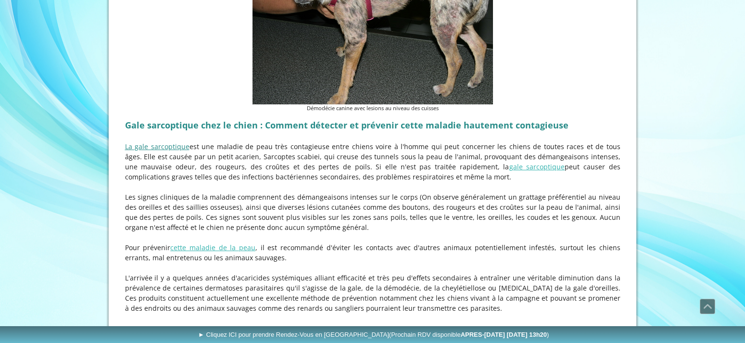 Image resolution: width=745 pixels, height=343 pixels. Describe the element at coordinates (373, 212) in the screenshot. I see `p: Les signes cliniques de la maladie comprennent des démangeaisons intenses sur le corps (On observ...` at that location.